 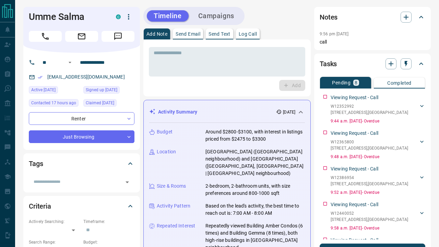 What do you see at coordinates (82, 118) in the screenshot?
I see `div: Renter` at bounding box center [82, 118].